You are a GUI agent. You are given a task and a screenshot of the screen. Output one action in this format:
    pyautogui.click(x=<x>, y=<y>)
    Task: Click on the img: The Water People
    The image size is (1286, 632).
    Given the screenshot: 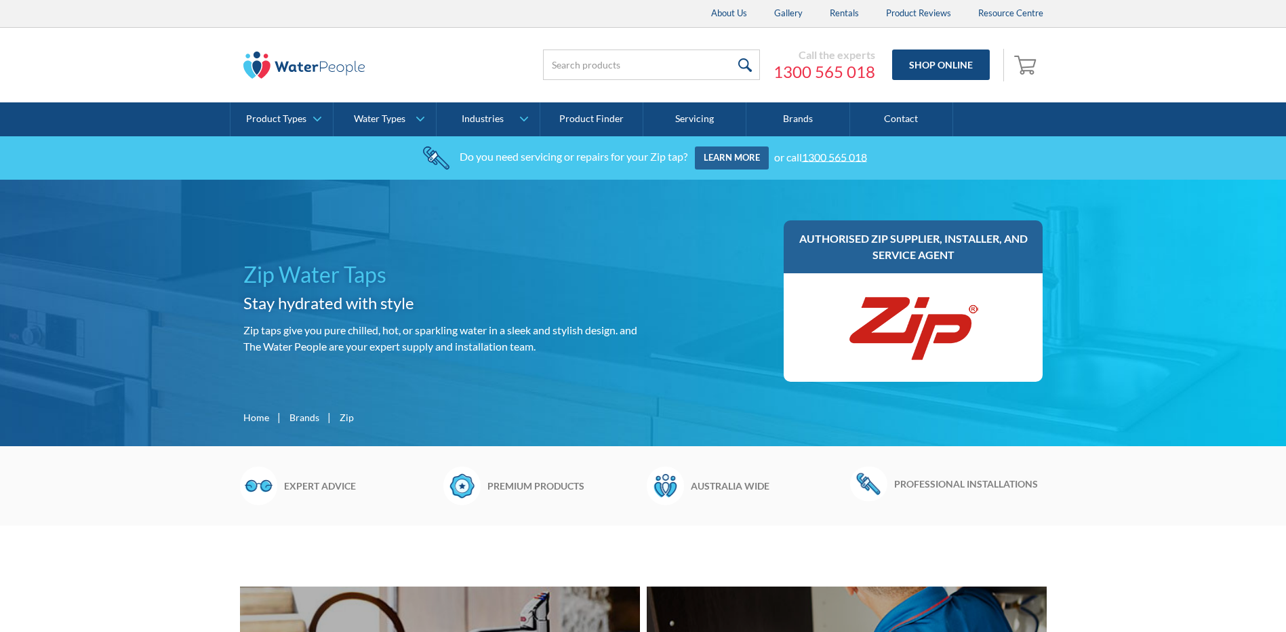 What is the action you would take?
    pyautogui.click(x=304, y=65)
    